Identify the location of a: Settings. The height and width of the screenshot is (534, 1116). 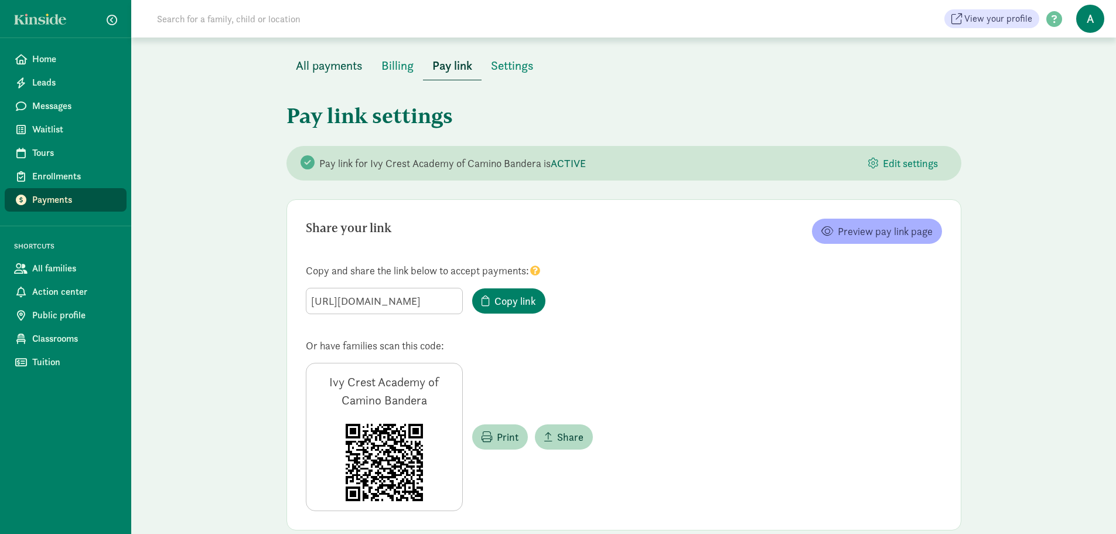
(512, 66).